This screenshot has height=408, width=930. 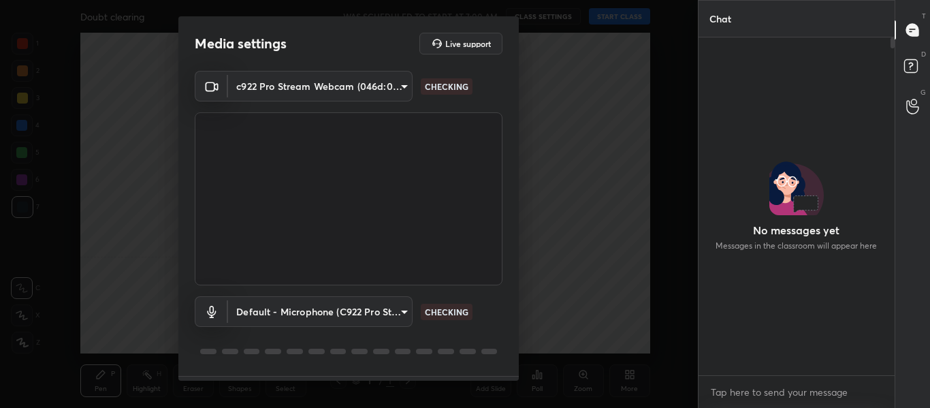 What do you see at coordinates (468, 44) in the screenshot?
I see `h5: Live support` at bounding box center [468, 44].